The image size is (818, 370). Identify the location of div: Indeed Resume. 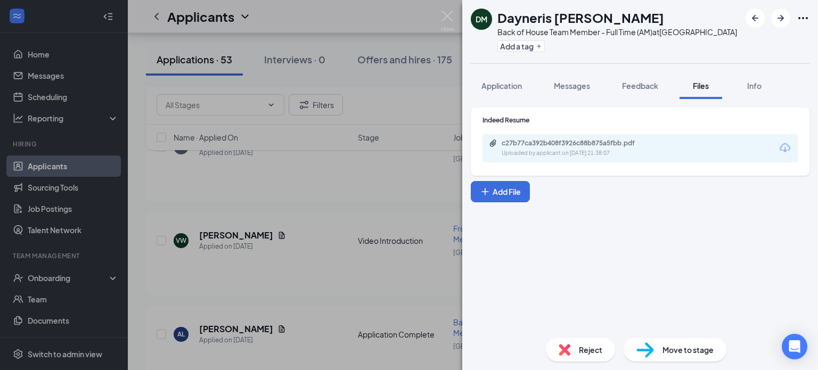
(640, 120).